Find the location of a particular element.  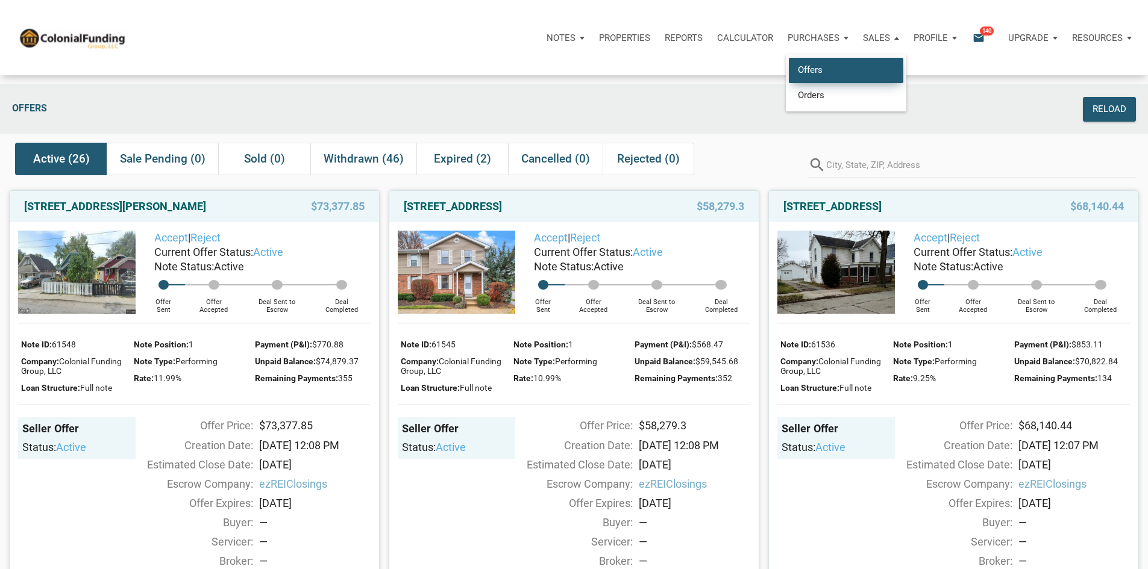

div: $68,140.44 is located at coordinates (1074, 425).